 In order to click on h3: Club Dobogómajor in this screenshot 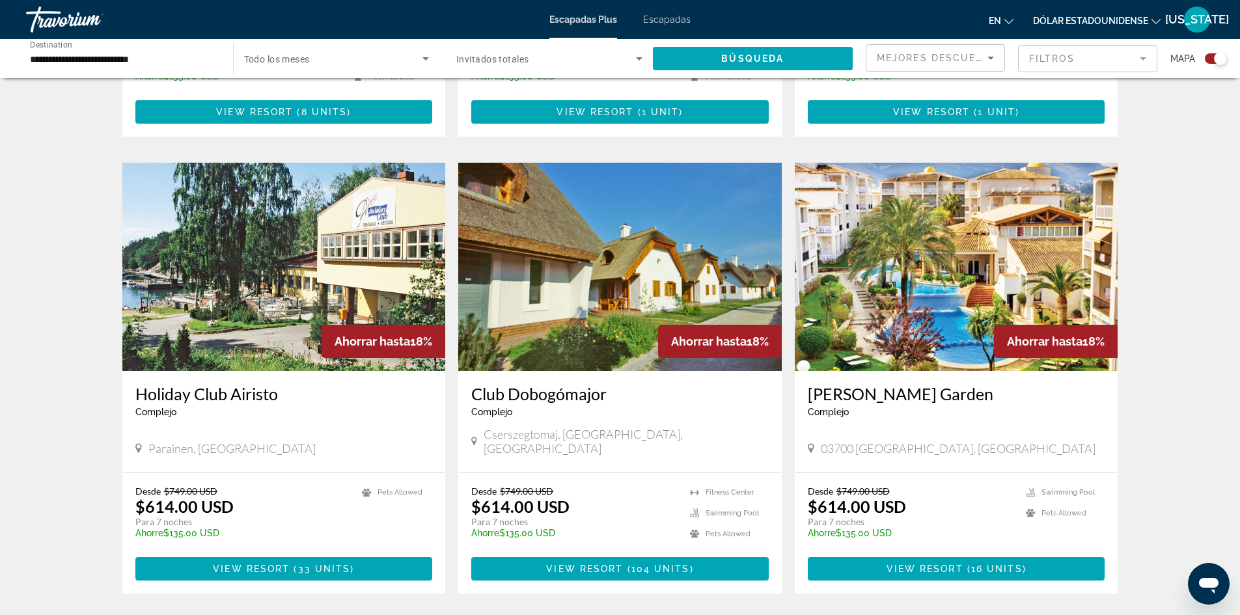, I will do `click(619, 394)`.